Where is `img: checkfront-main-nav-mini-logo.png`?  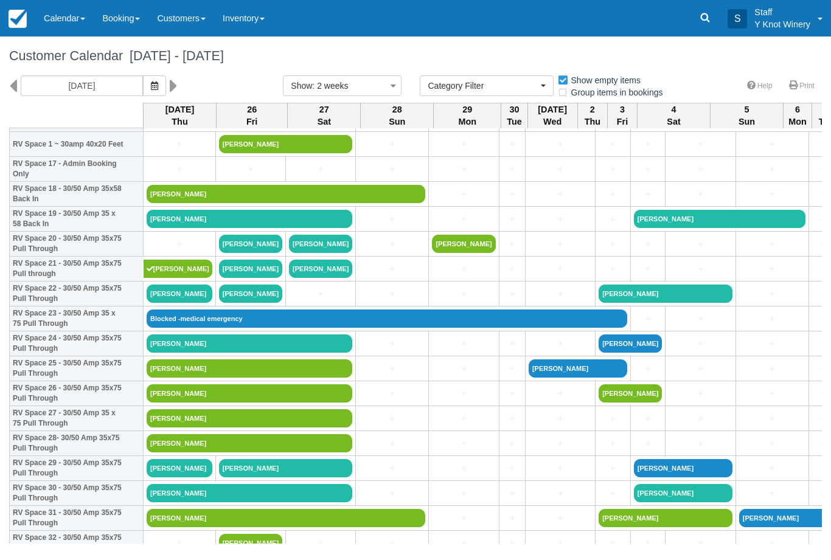 img: checkfront-main-nav-mini-logo.png is located at coordinates (18, 19).